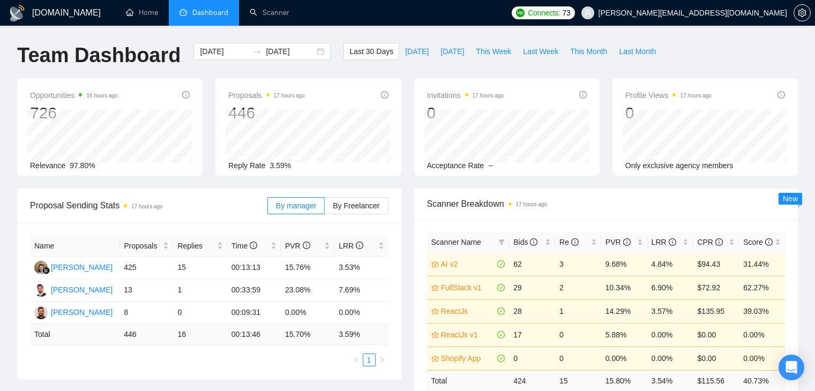 This screenshot has width=815, height=391. I want to click on td: 3, so click(578, 264).